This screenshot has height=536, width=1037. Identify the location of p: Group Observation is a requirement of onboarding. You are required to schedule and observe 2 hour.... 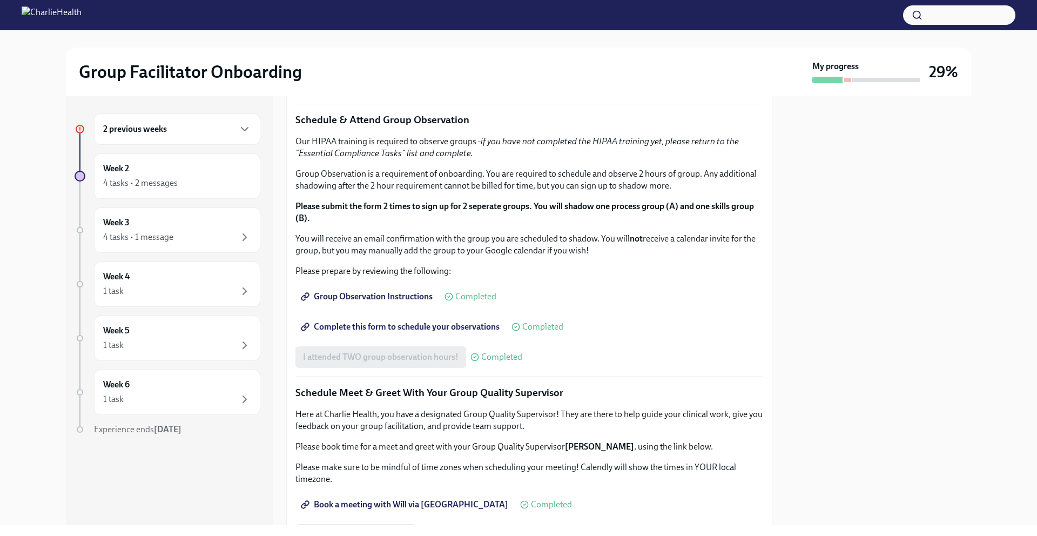
(529, 180).